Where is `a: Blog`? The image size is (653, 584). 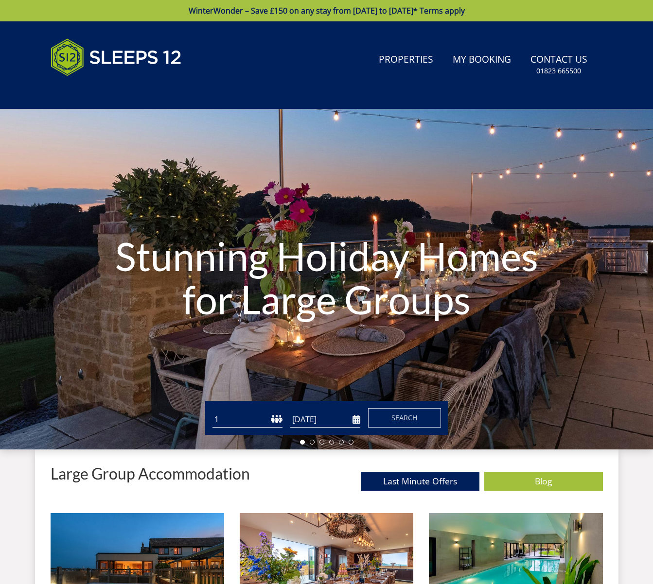
a: Blog is located at coordinates (544, 481).